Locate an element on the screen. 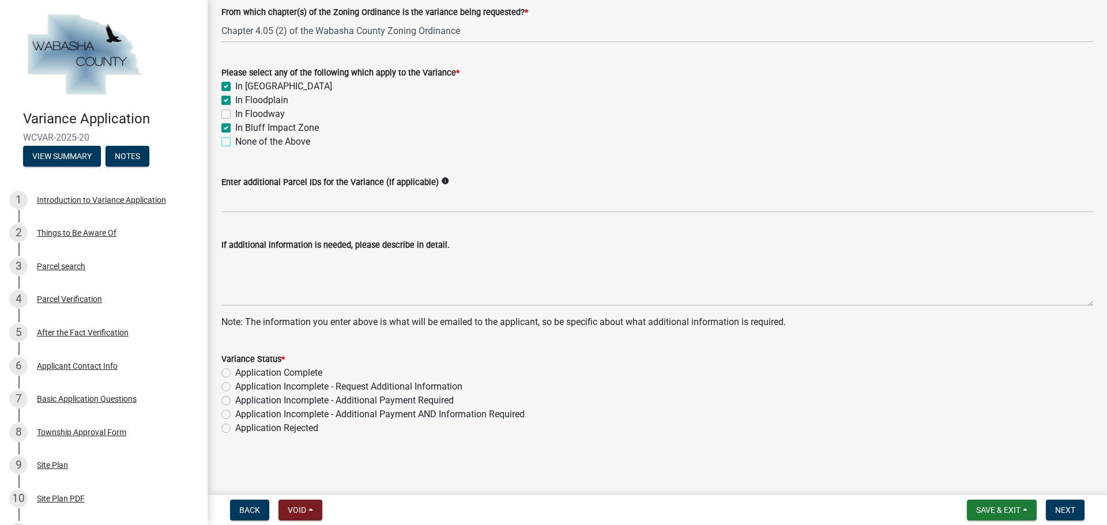 The height and width of the screenshot is (525, 1107). h4: Variance Application is located at coordinates (111, 119).